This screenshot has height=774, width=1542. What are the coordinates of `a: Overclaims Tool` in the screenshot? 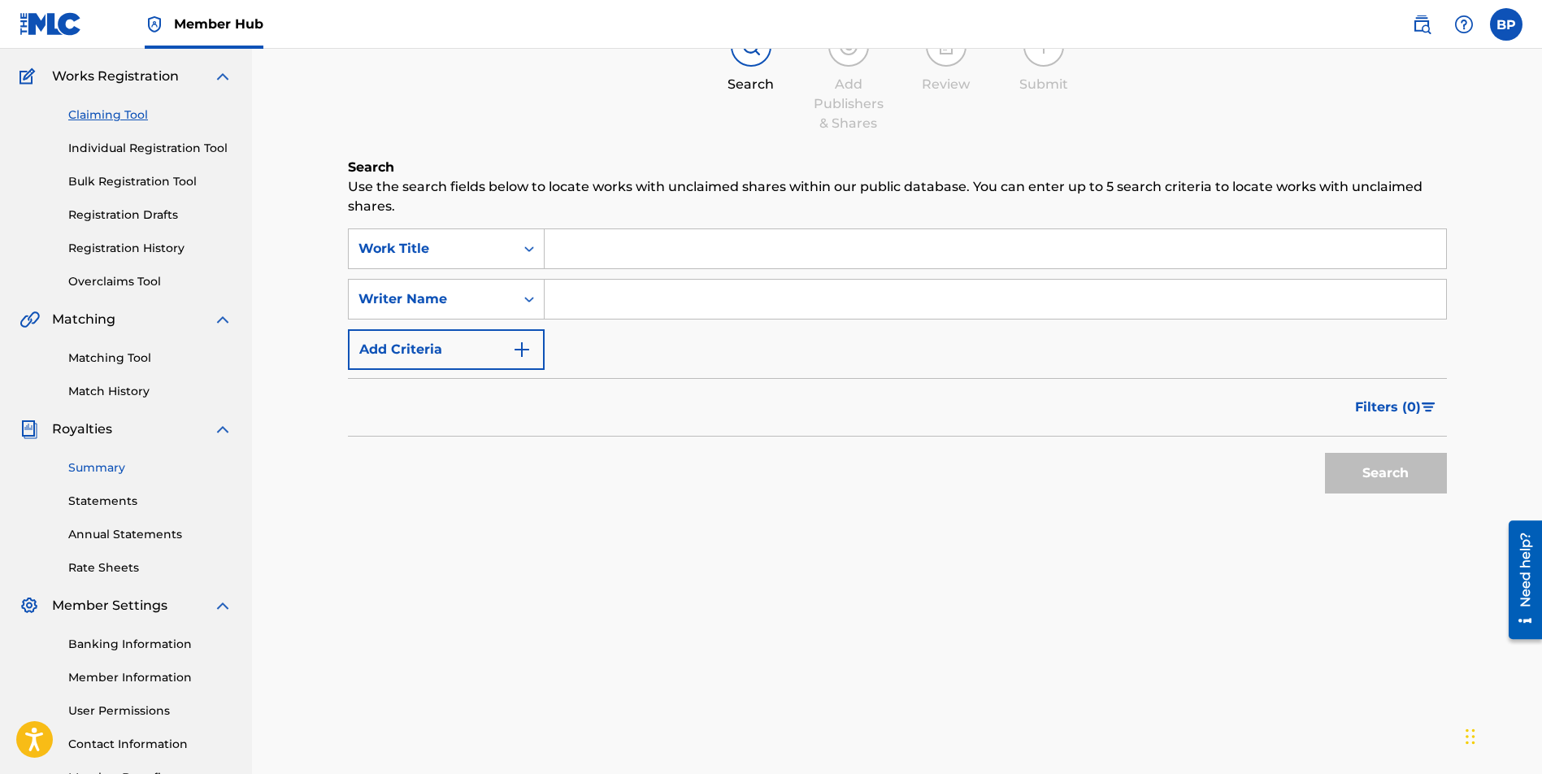 It's located at (150, 281).